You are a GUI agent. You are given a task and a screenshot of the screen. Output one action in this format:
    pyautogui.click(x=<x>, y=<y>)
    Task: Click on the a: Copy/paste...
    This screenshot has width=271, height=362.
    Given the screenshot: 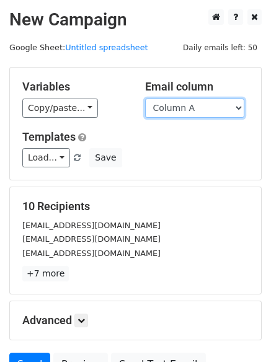 What is the action you would take?
    pyautogui.click(x=60, y=108)
    